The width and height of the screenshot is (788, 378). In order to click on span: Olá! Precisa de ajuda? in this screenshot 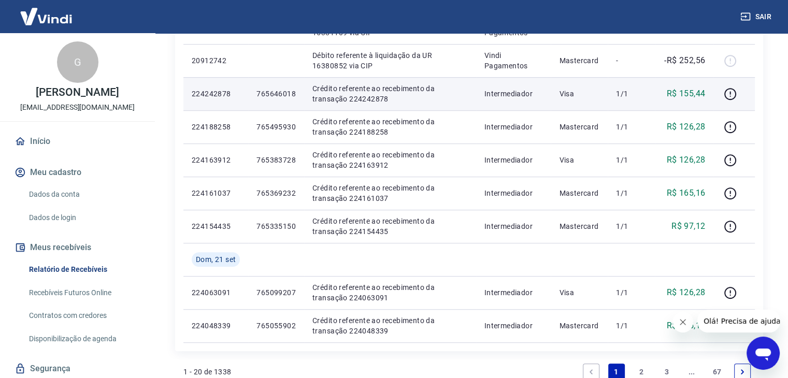, I will do `click(47, 11)`.